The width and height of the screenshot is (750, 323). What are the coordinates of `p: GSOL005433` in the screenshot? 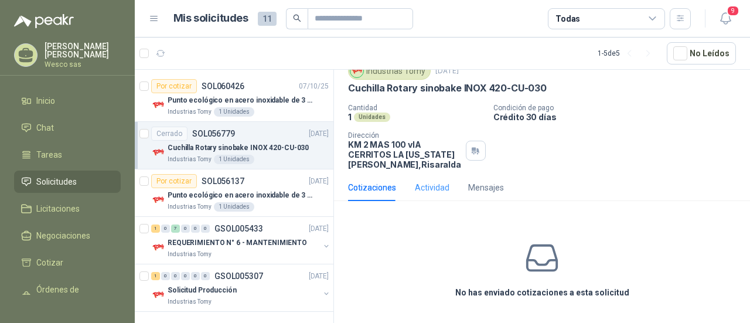 It's located at (239, 229).